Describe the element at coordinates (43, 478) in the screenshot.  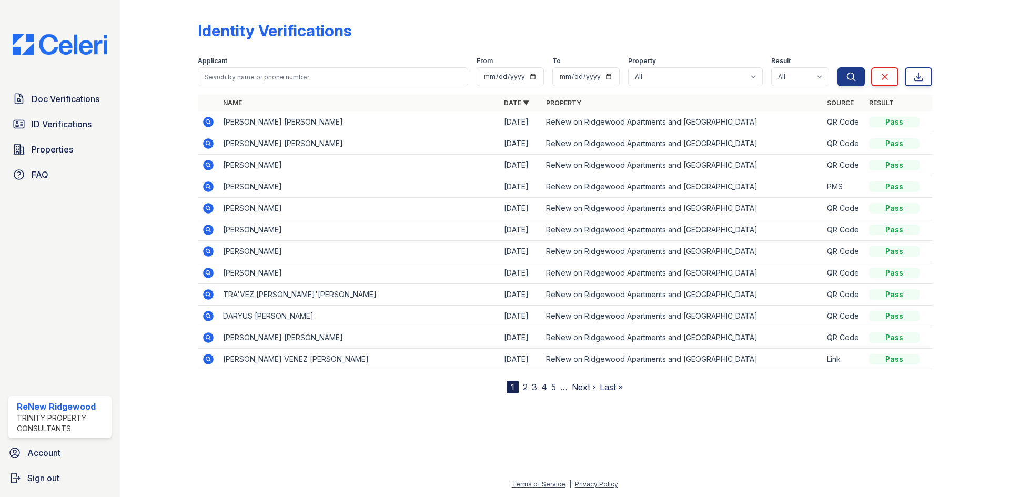
I see `span: Sign out` at that location.